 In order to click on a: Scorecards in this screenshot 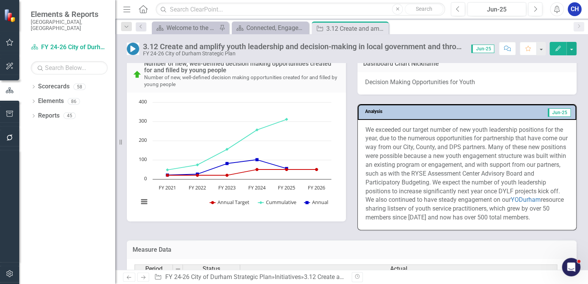, I will do `click(54, 86)`.